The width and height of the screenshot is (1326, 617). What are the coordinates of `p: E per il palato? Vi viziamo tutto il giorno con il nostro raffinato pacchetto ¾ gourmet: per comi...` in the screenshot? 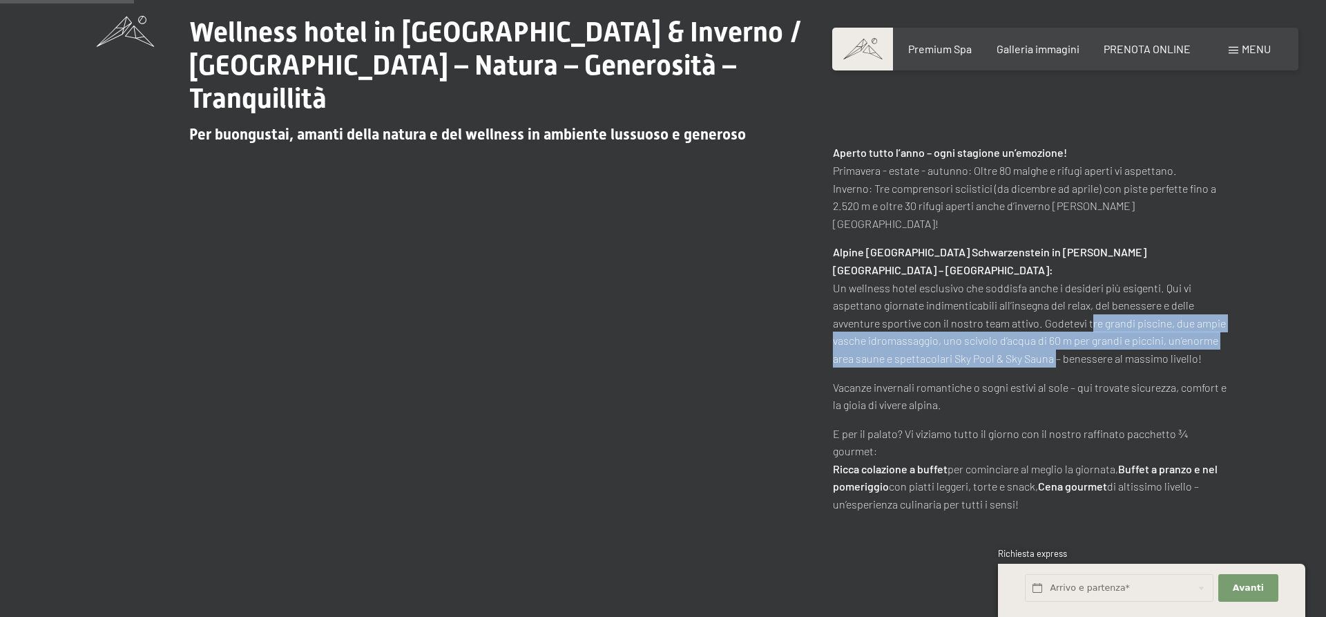 It's located at (1031, 469).